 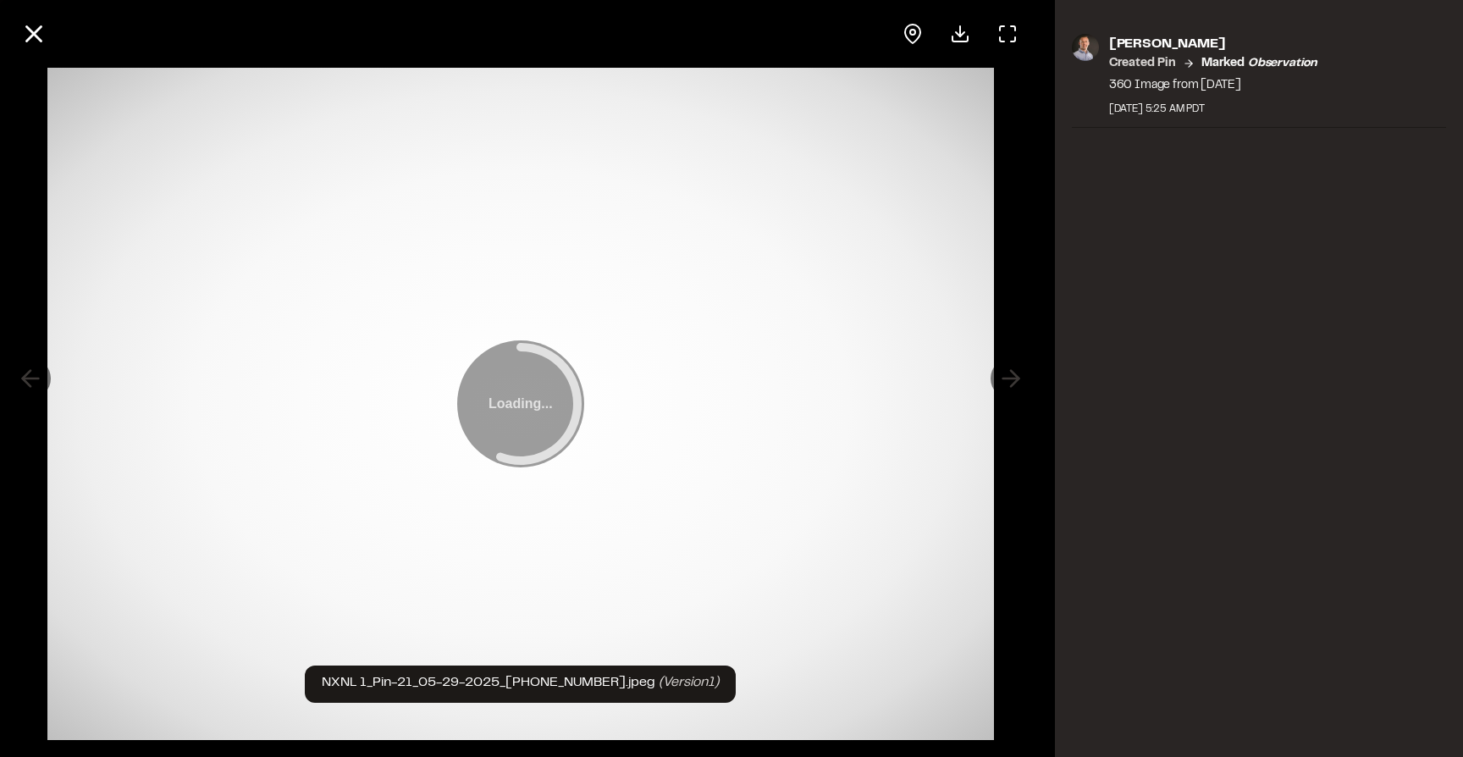 What do you see at coordinates (1008, 34) in the screenshot?
I see `button: Toggle Fullscreen` at bounding box center [1008, 34].